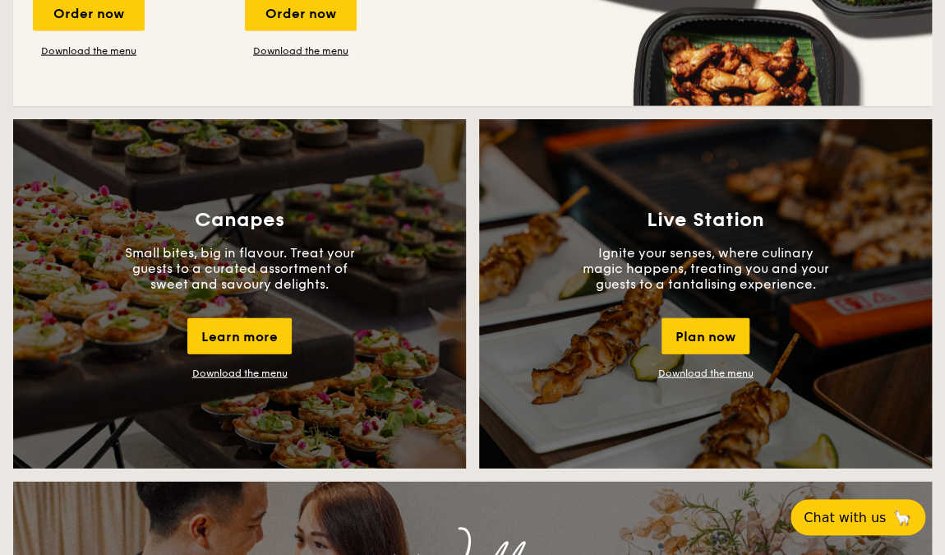 This screenshot has width=945, height=555. Describe the element at coordinates (239, 220) in the screenshot. I see `h3: Canapes` at that location.